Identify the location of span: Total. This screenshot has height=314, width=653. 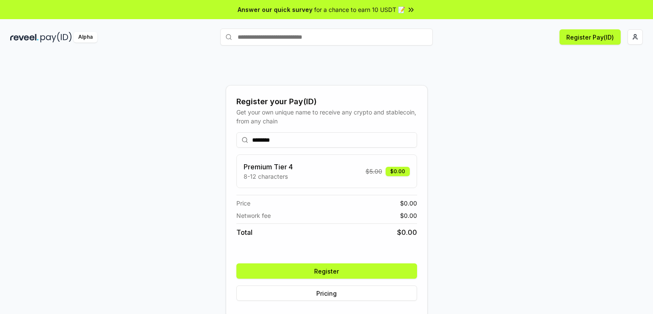
(244, 232).